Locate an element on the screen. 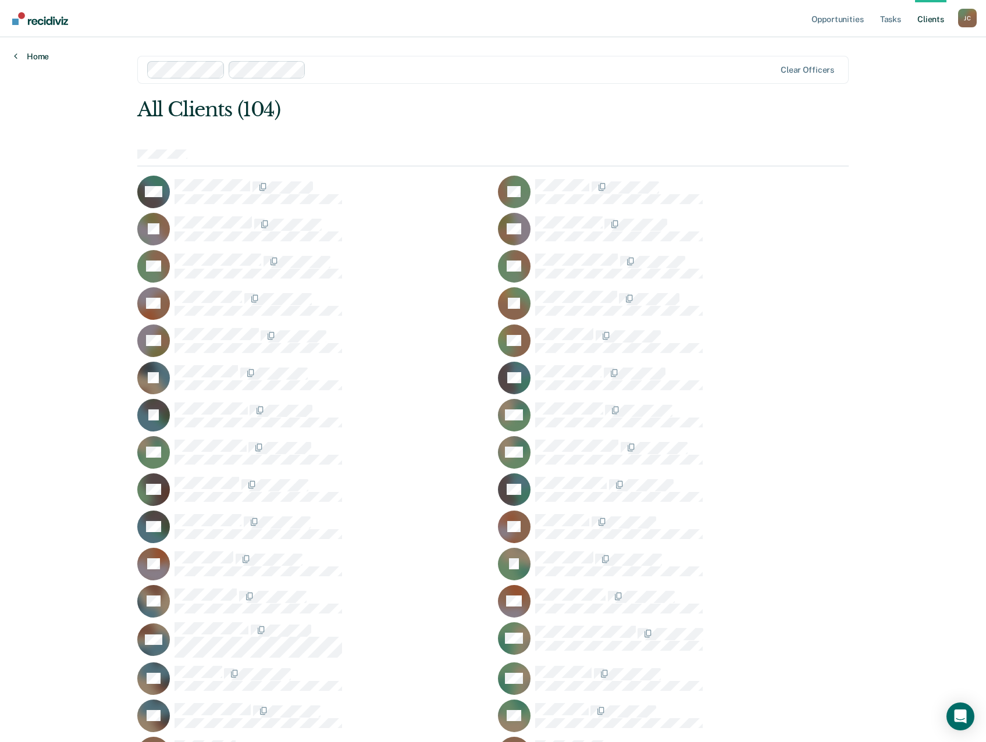  img: Recidiviz is located at coordinates (40, 19).